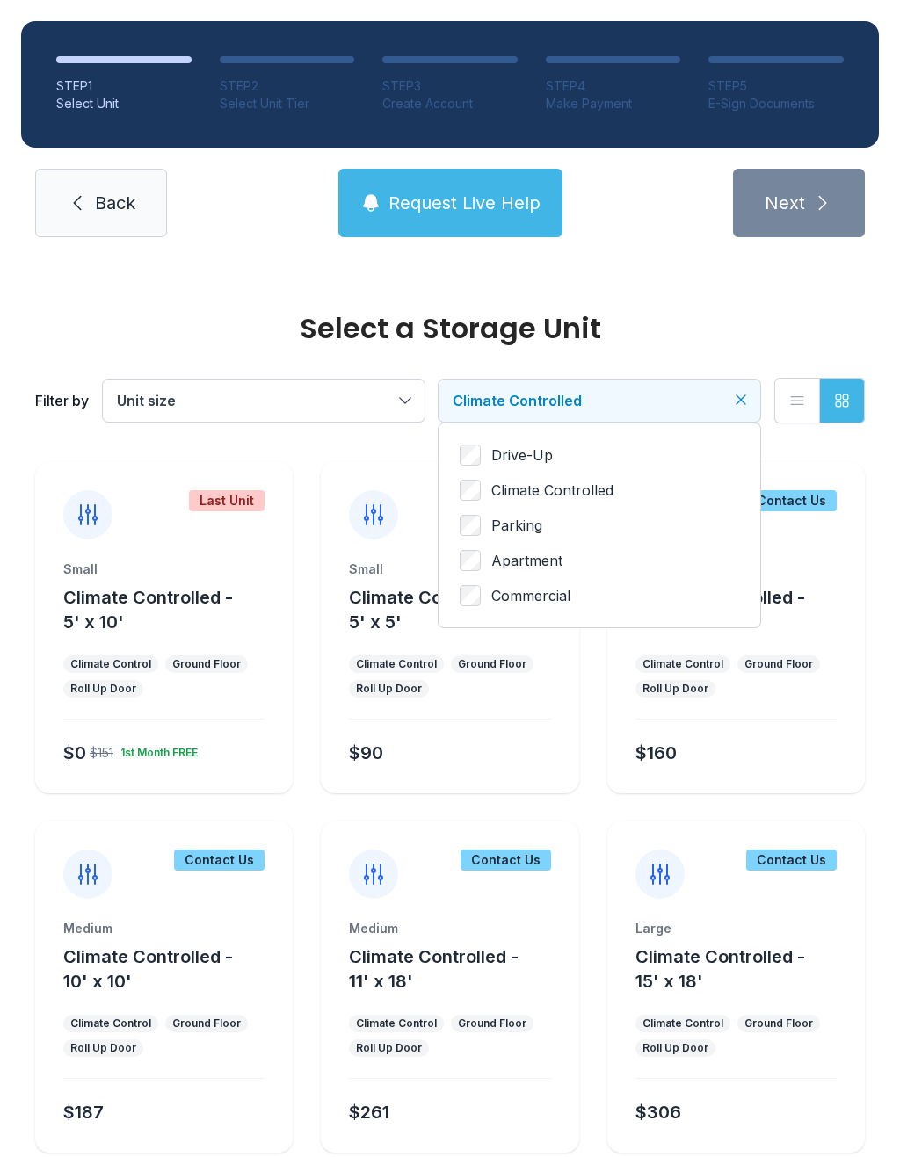 The height and width of the screenshot is (1157, 900). What do you see at coordinates (517, 525) in the screenshot?
I see `span: Parking` at bounding box center [517, 525].